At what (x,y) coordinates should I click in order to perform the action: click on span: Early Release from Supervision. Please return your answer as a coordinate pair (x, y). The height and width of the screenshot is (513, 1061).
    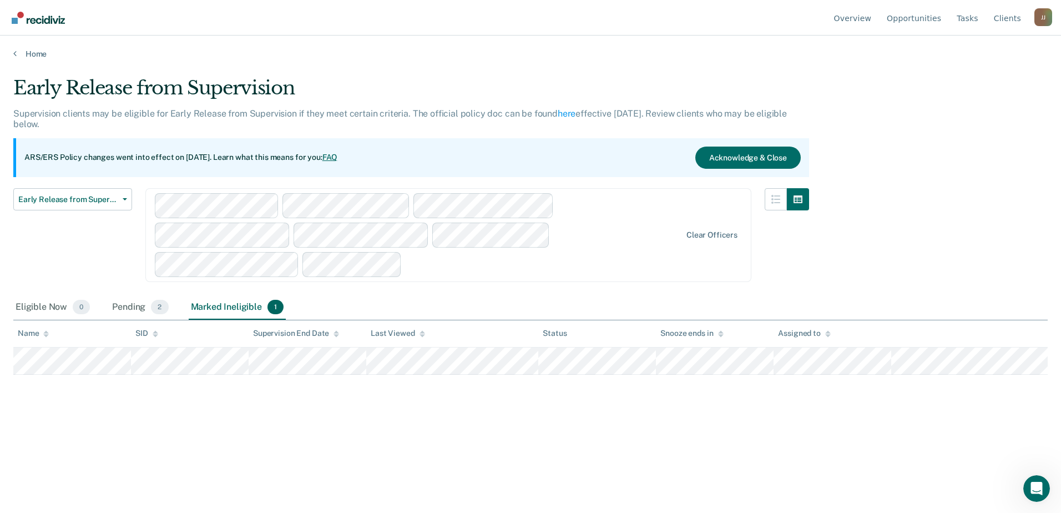
    Looking at the image, I should click on (68, 199).